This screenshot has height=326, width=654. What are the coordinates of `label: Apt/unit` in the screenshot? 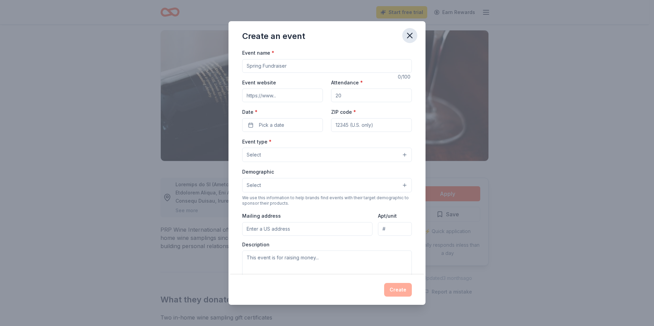 It's located at (387, 216).